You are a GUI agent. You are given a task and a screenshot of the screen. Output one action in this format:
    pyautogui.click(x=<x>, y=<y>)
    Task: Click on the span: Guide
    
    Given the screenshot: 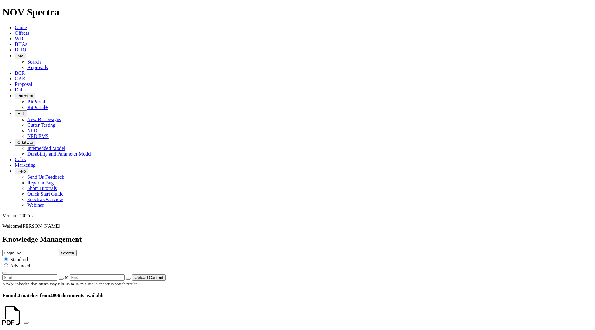 What is the action you would take?
    pyautogui.click(x=21, y=27)
    